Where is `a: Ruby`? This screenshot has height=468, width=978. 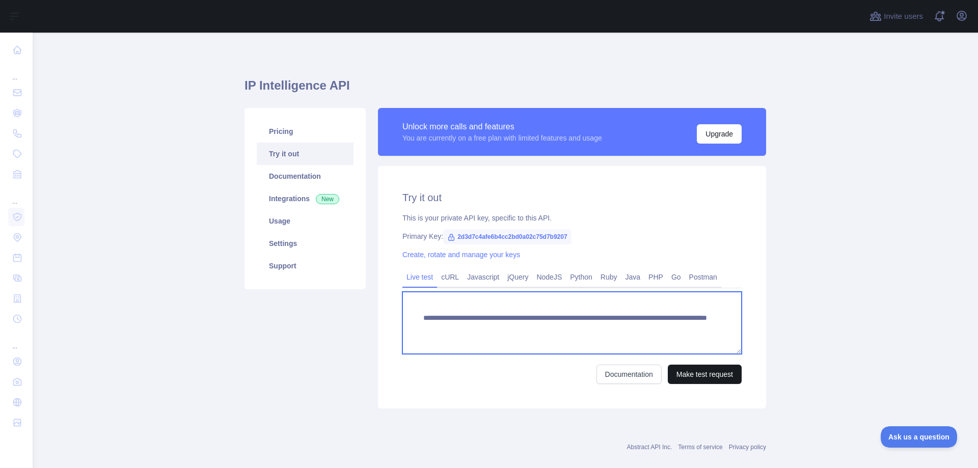 a: Ruby is located at coordinates (608, 277).